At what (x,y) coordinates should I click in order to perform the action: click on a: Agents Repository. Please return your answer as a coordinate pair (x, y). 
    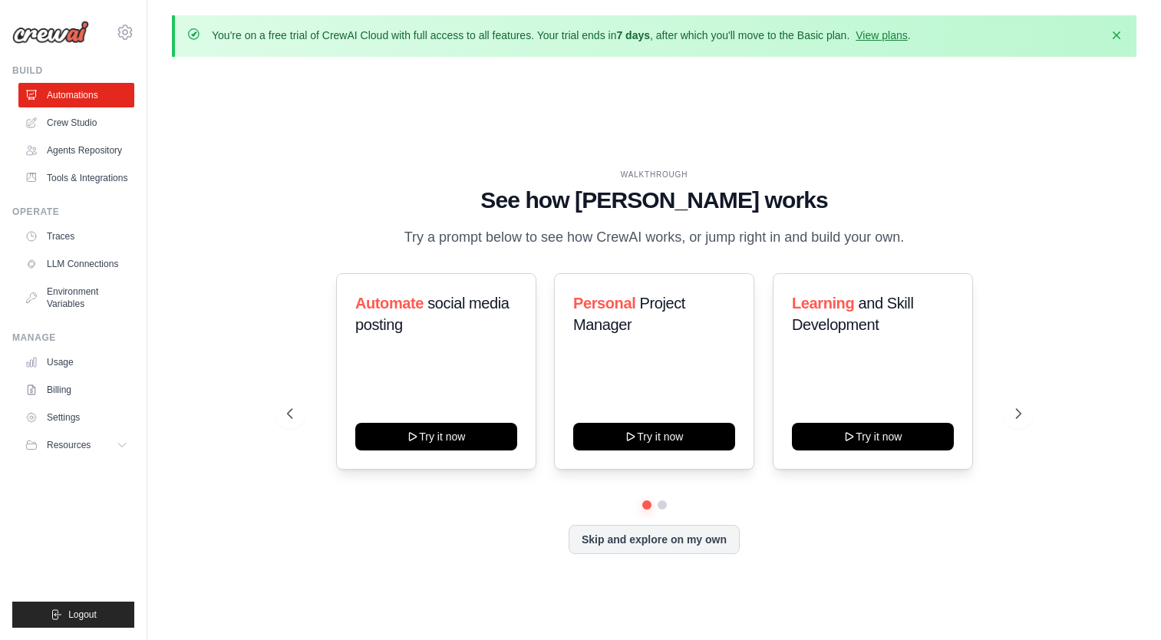
    Looking at the image, I should click on (76, 150).